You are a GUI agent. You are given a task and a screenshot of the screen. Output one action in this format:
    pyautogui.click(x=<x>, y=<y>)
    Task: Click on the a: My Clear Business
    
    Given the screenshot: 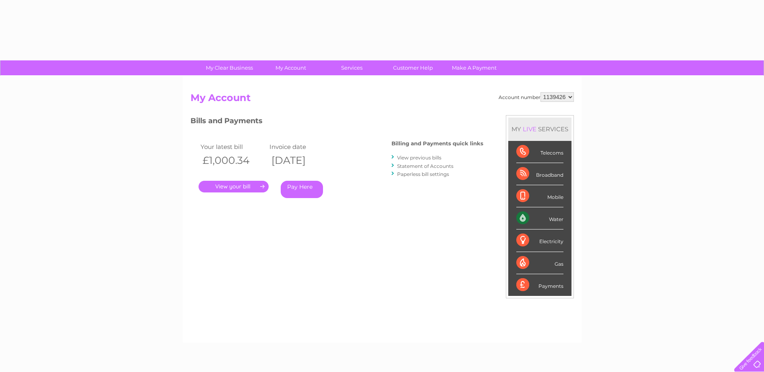 What is the action you would take?
    pyautogui.click(x=229, y=68)
    